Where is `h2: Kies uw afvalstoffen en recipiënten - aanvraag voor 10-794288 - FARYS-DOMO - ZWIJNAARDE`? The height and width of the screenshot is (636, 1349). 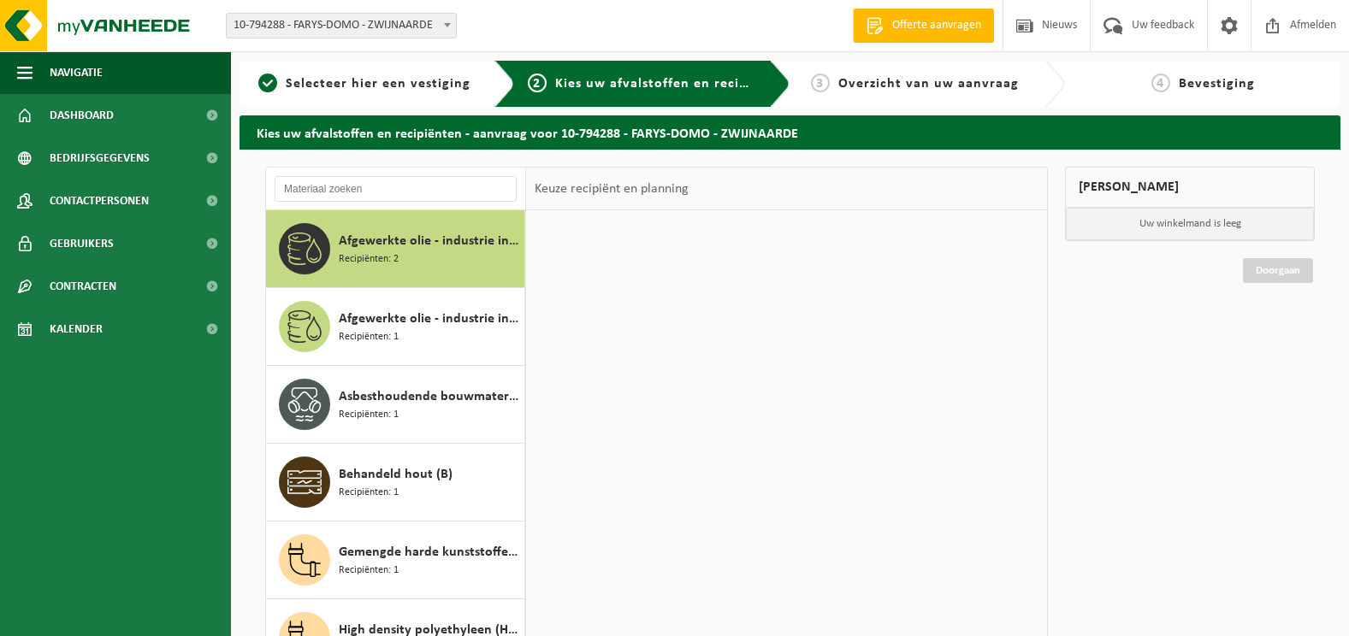 h2: Kies uw afvalstoffen en recipiënten - aanvraag voor 10-794288 - FARYS-DOMO - ZWIJNAARDE is located at coordinates (789, 132).